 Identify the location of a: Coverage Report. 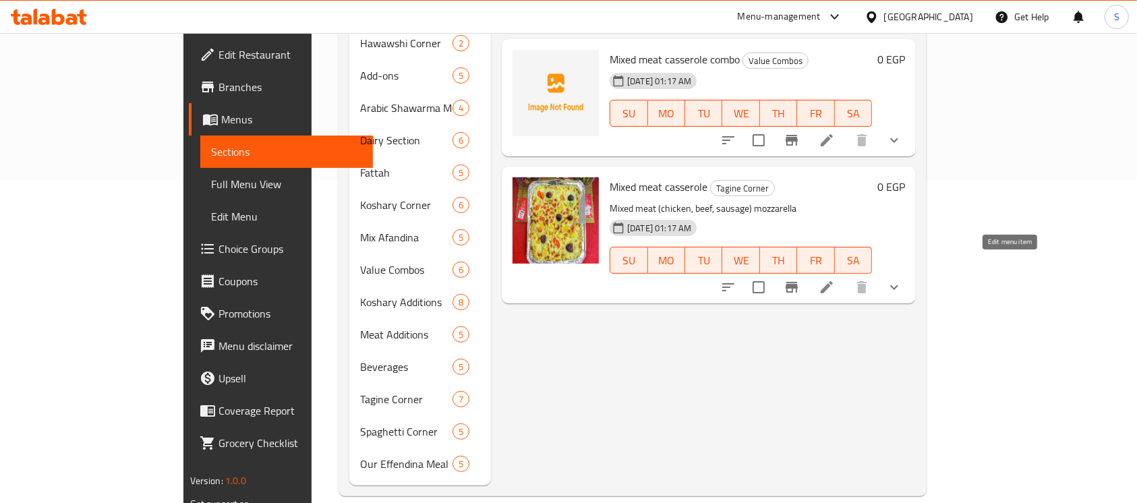
(281, 411).